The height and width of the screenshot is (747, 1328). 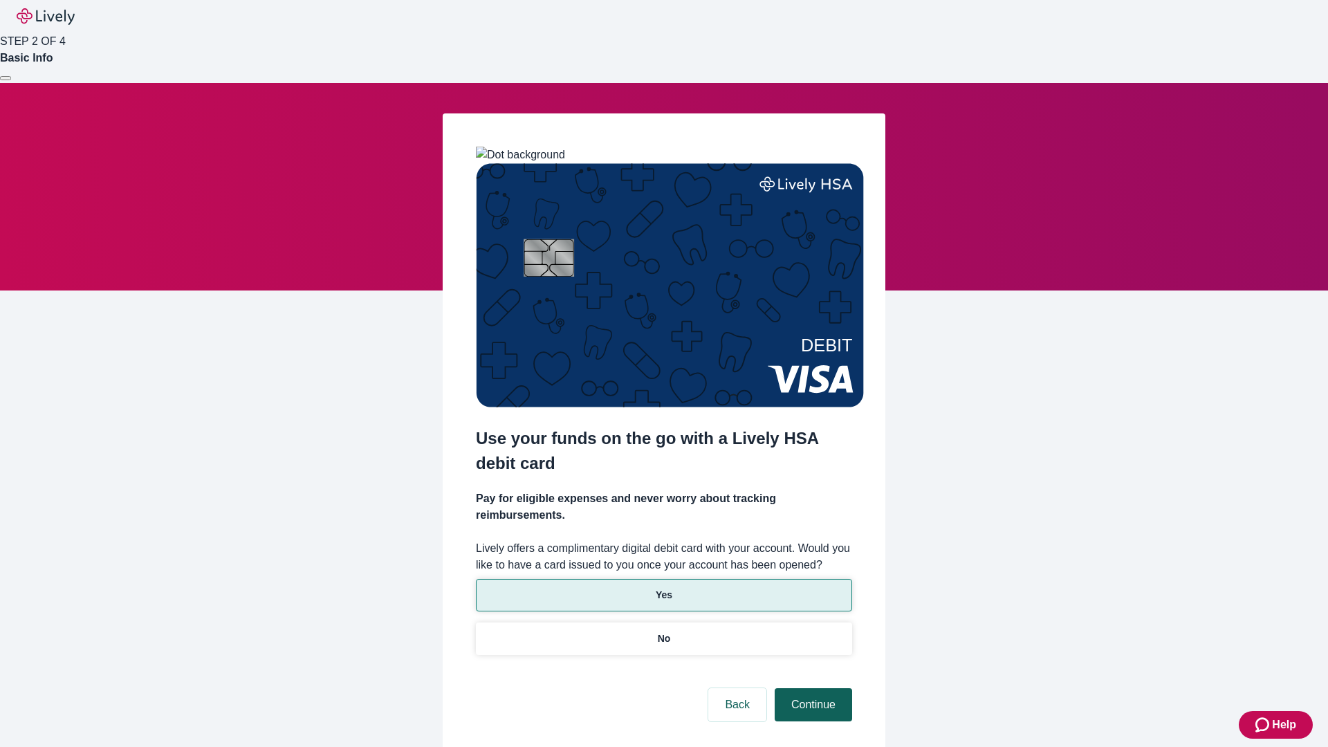 I want to click on button: Zendesk support iconHelp, so click(x=1275, y=725).